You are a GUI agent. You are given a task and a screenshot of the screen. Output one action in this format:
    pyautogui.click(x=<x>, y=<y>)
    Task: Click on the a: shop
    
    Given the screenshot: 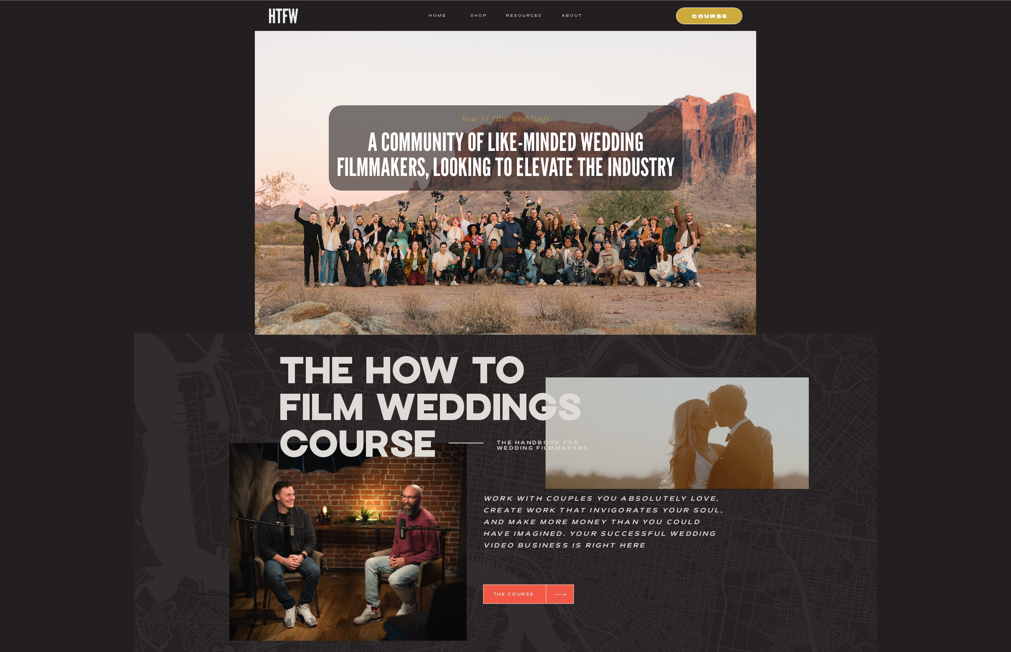 What is the action you would take?
    pyautogui.click(x=478, y=15)
    